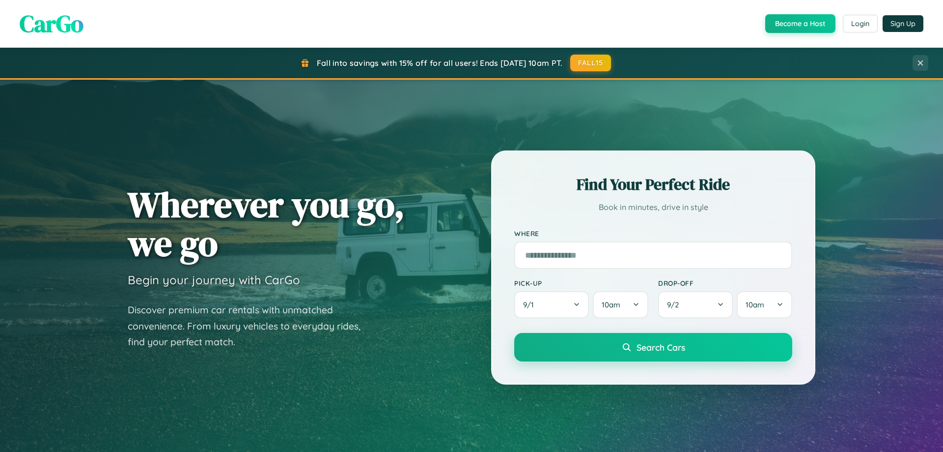 The width and height of the screenshot is (943, 452). Describe the element at coordinates (696, 304) in the screenshot. I see `button: 9/2` at that location.